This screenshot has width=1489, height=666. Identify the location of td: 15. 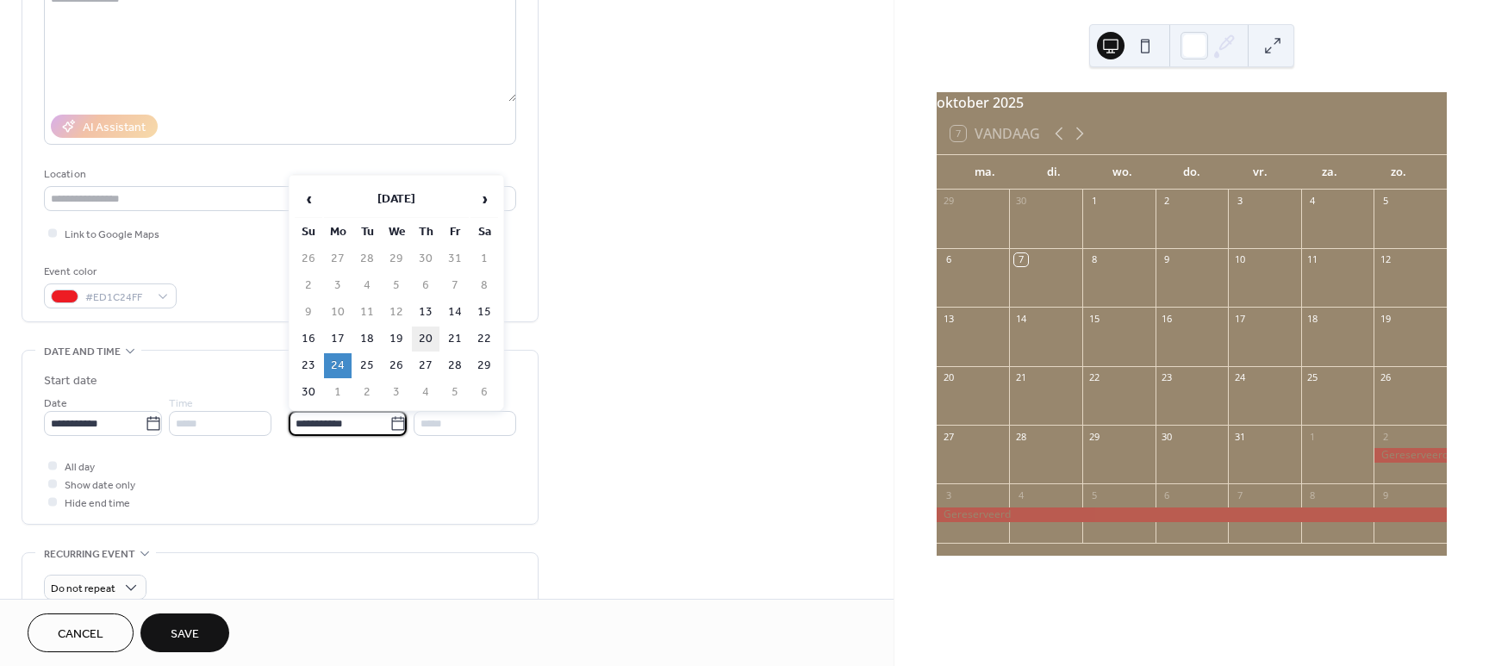
(484, 312).